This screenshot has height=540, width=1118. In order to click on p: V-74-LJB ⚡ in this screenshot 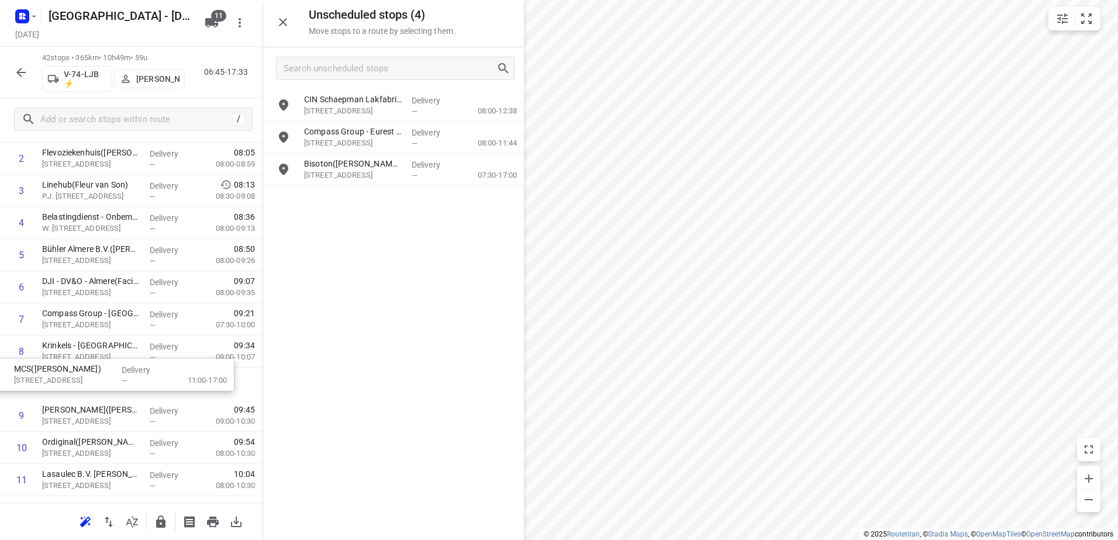, I will do `click(85, 79)`.